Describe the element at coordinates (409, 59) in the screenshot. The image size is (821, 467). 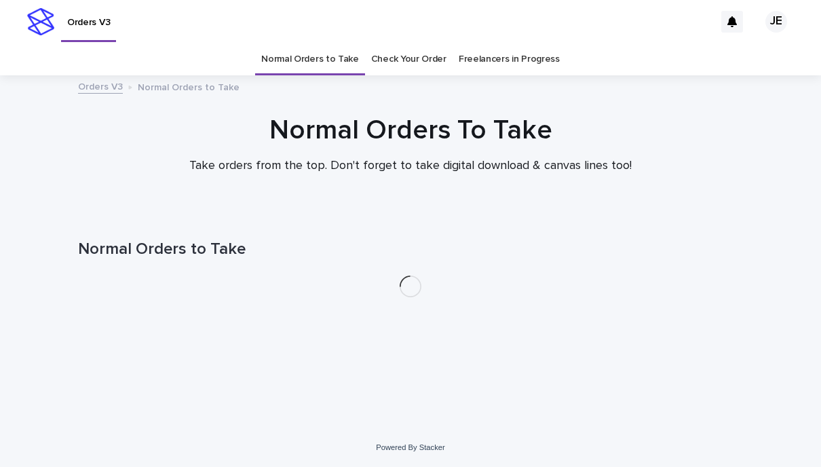
I see `a: Check Your Order` at that location.